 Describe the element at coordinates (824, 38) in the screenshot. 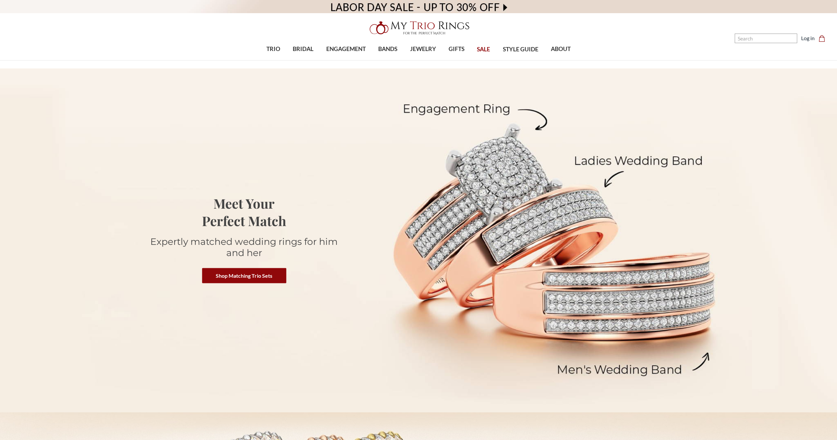

I see `a: Cart with 0 items` at that location.